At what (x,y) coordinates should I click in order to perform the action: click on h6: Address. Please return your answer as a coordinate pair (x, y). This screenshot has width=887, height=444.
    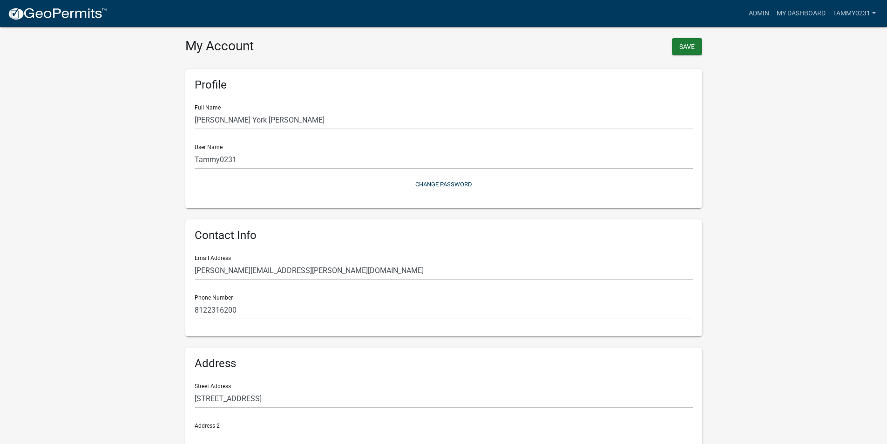
    Looking at the image, I should click on (444, 363).